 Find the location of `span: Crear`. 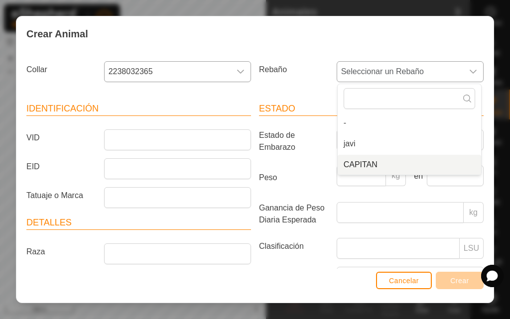

span: Crear is located at coordinates (459, 281).